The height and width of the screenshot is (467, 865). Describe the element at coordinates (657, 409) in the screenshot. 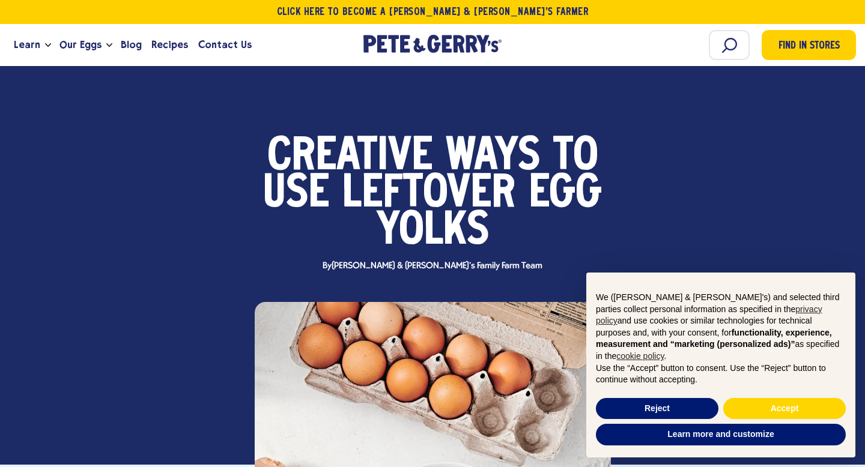

I see `button: Reject` at that location.